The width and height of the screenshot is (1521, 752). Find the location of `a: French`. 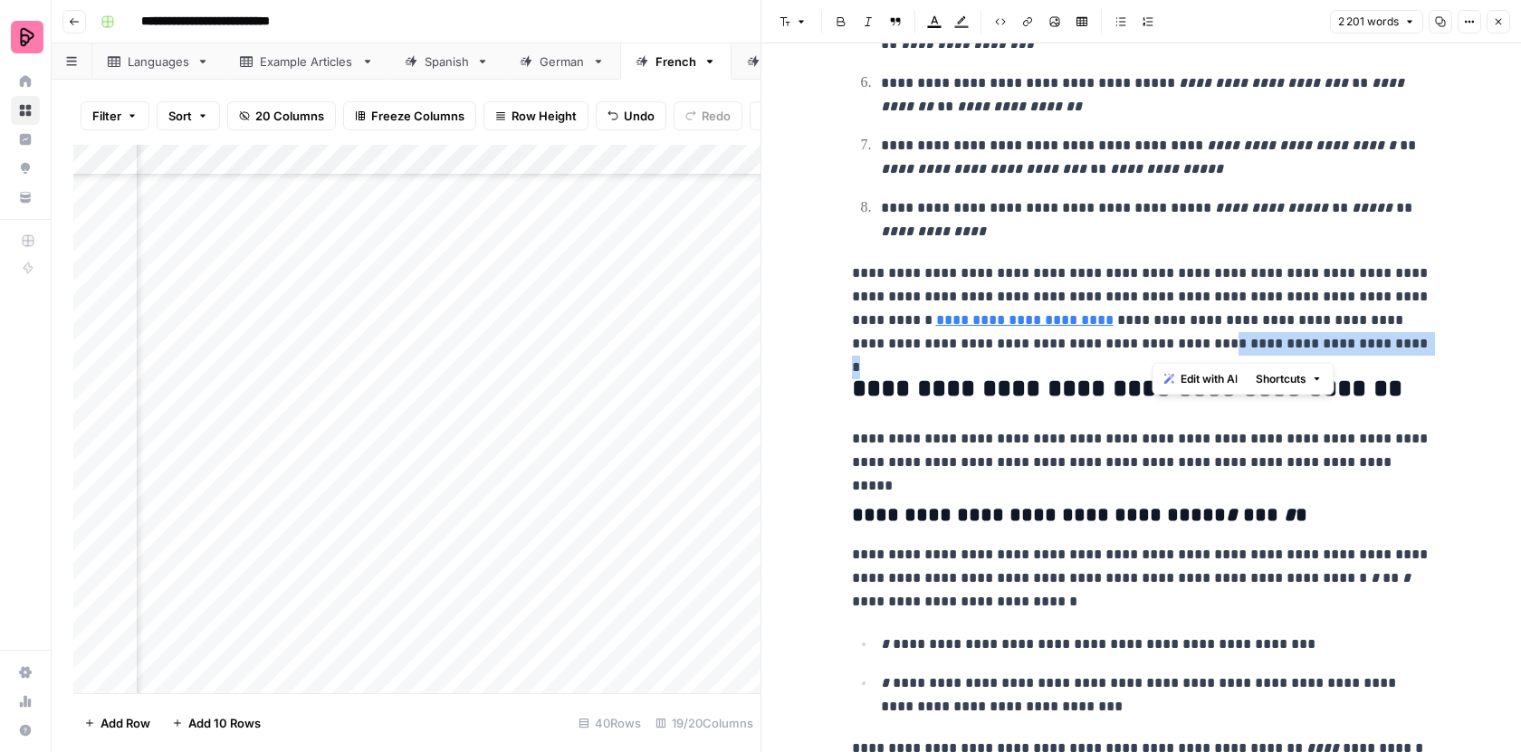

a: French is located at coordinates (675, 62).